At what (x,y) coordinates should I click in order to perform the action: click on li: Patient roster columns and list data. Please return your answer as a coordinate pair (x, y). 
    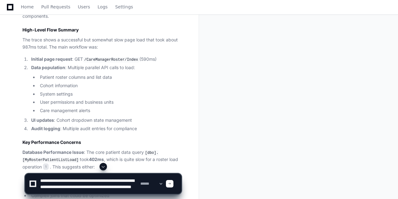
    Looking at the image, I should click on (109, 77).